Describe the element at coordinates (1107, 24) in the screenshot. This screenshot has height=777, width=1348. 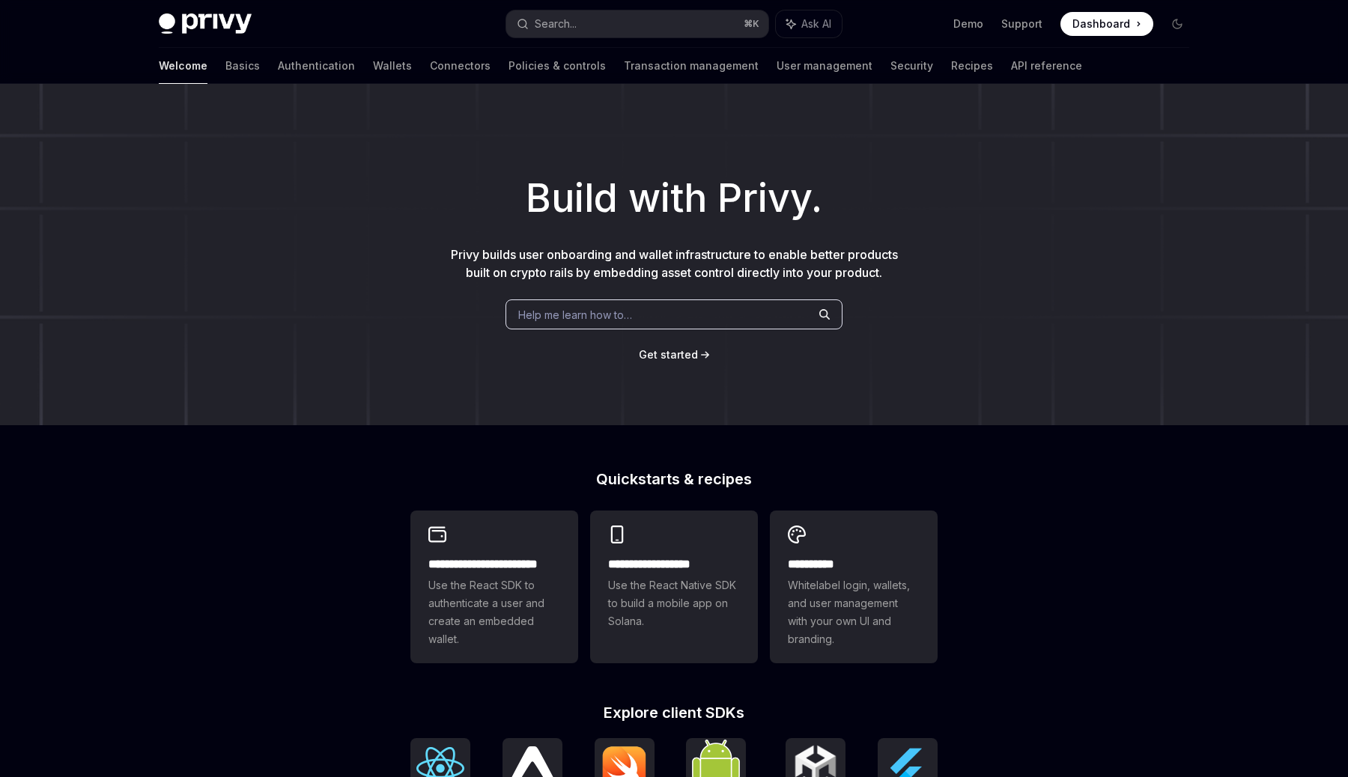
I see `a: Dashboard` at that location.